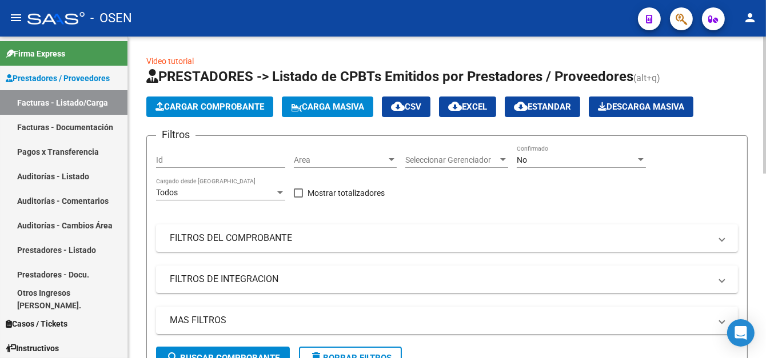 The height and width of the screenshot is (358, 766). Describe the element at coordinates (406, 107) in the screenshot. I see `button: CSV` at that location.